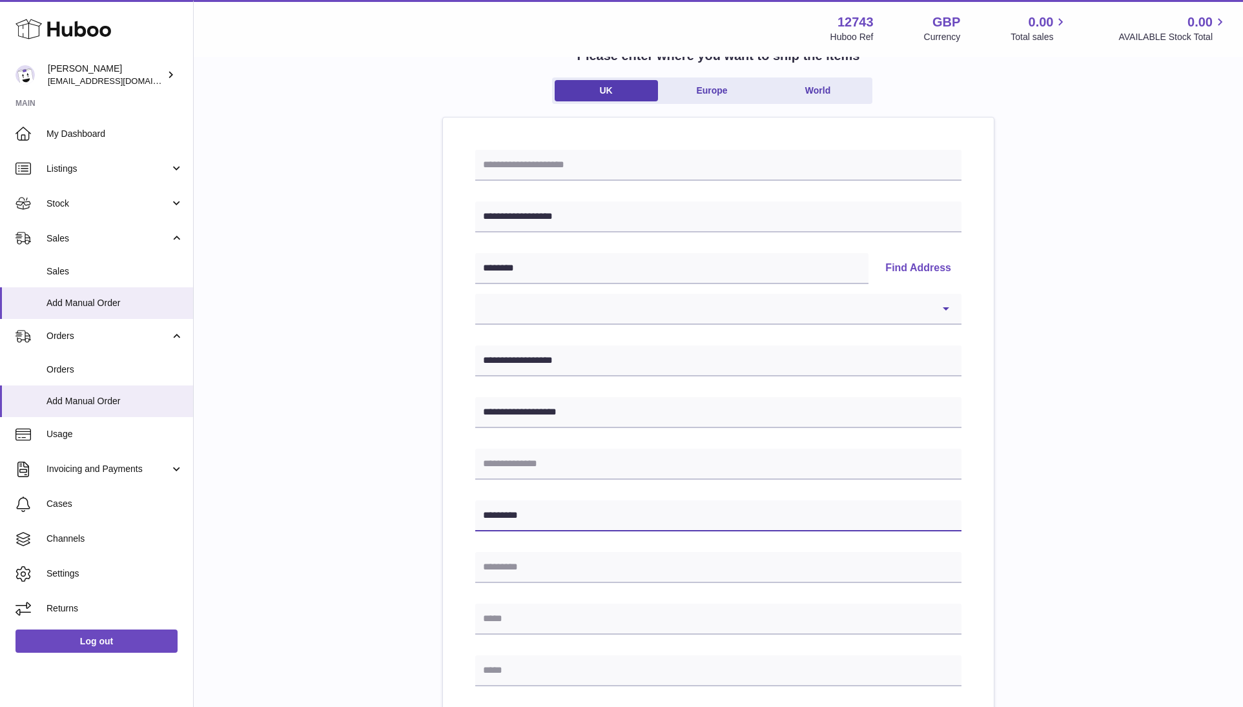 This screenshot has height=707, width=1243. What do you see at coordinates (946, 22) in the screenshot?
I see `strong: GBP` at bounding box center [946, 22].